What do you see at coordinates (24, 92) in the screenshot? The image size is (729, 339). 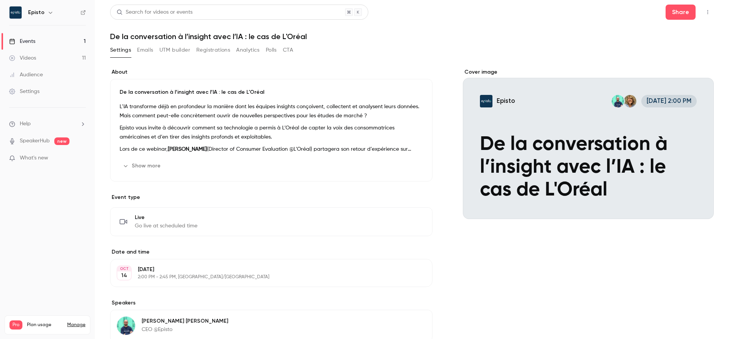 I see `div: Settings` at bounding box center [24, 92].